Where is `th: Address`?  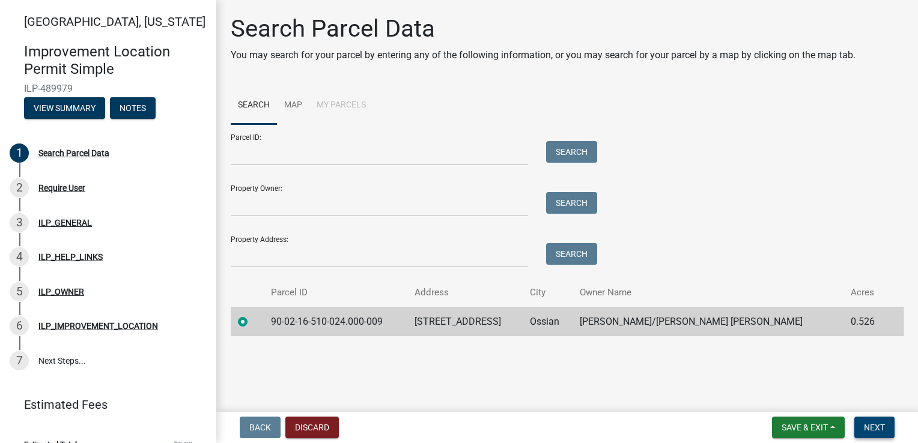 th: Address is located at coordinates (465, 293).